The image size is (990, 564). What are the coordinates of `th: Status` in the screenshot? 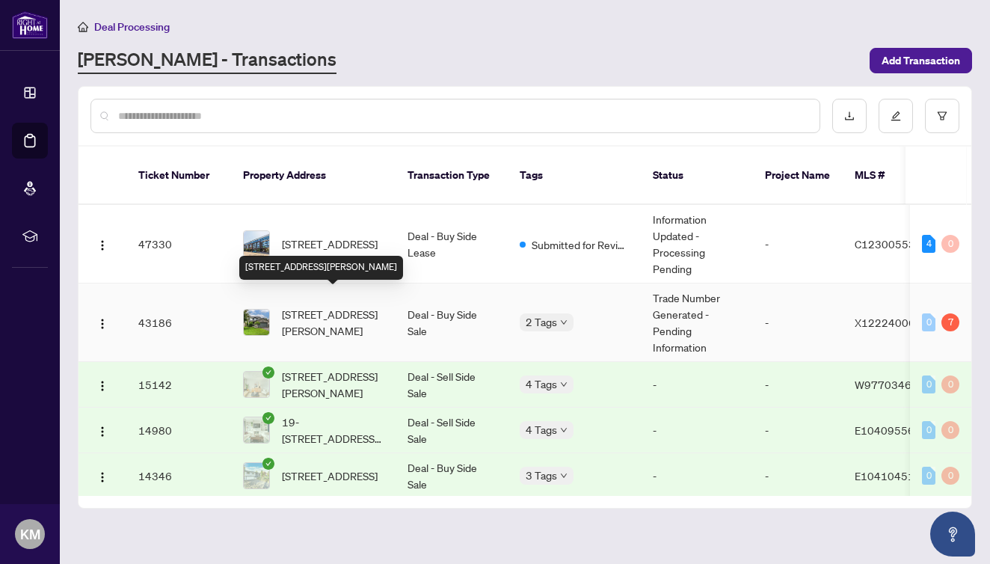 It's located at (697, 176).